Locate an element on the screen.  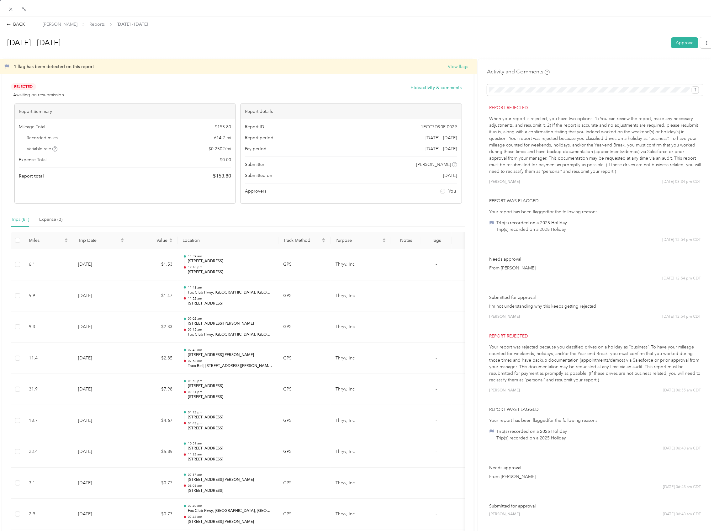
p: 07:58 am is located at coordinates (230, 361).